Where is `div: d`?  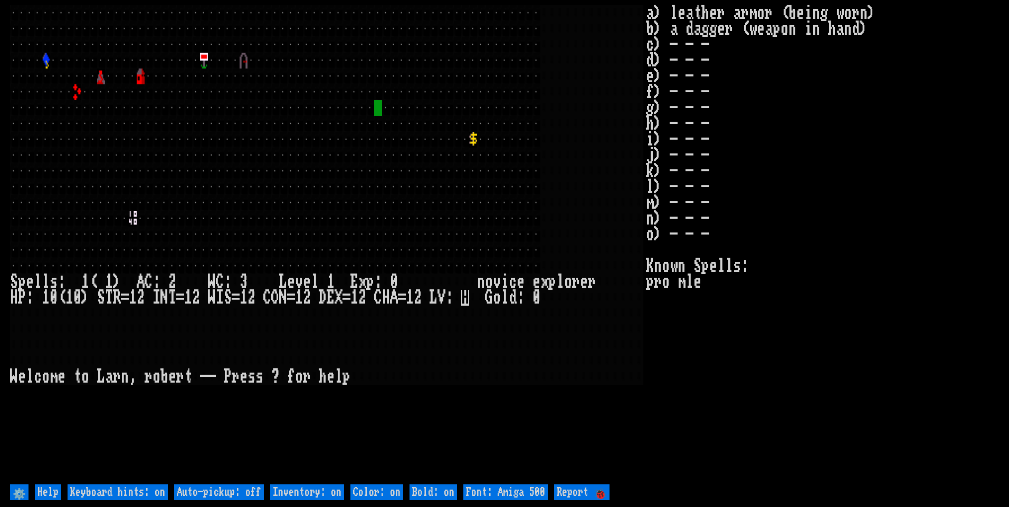
div: d is located at coordinates (512, 298).